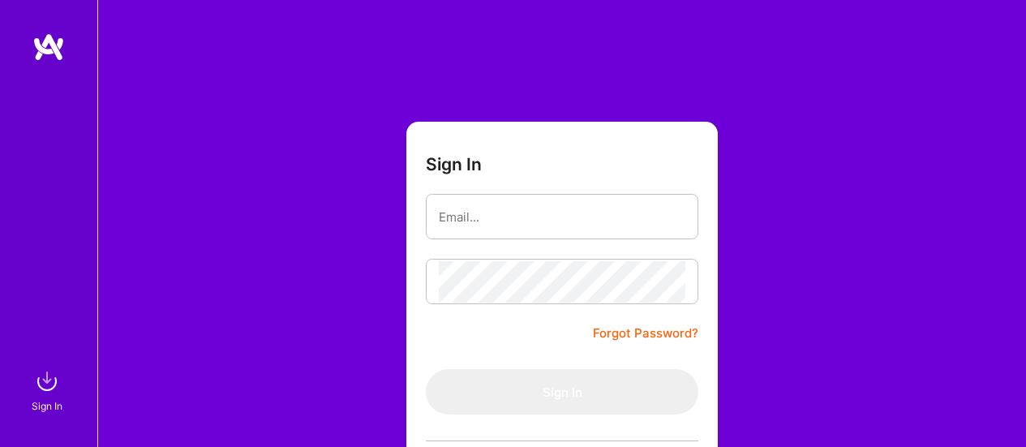  I want to click on button: Sign In, so click(562, 392).